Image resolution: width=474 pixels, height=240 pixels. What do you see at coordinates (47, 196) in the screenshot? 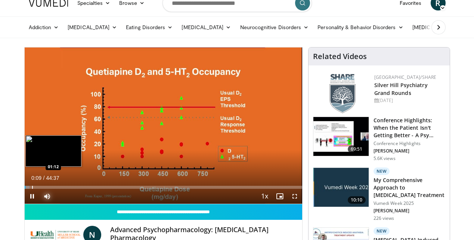
I see `button: Mute` at bounding box center [47, 196].